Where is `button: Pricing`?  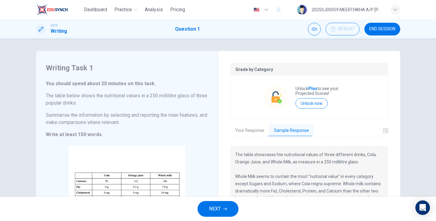
button: Pricing is located at coordinates (178, 10).